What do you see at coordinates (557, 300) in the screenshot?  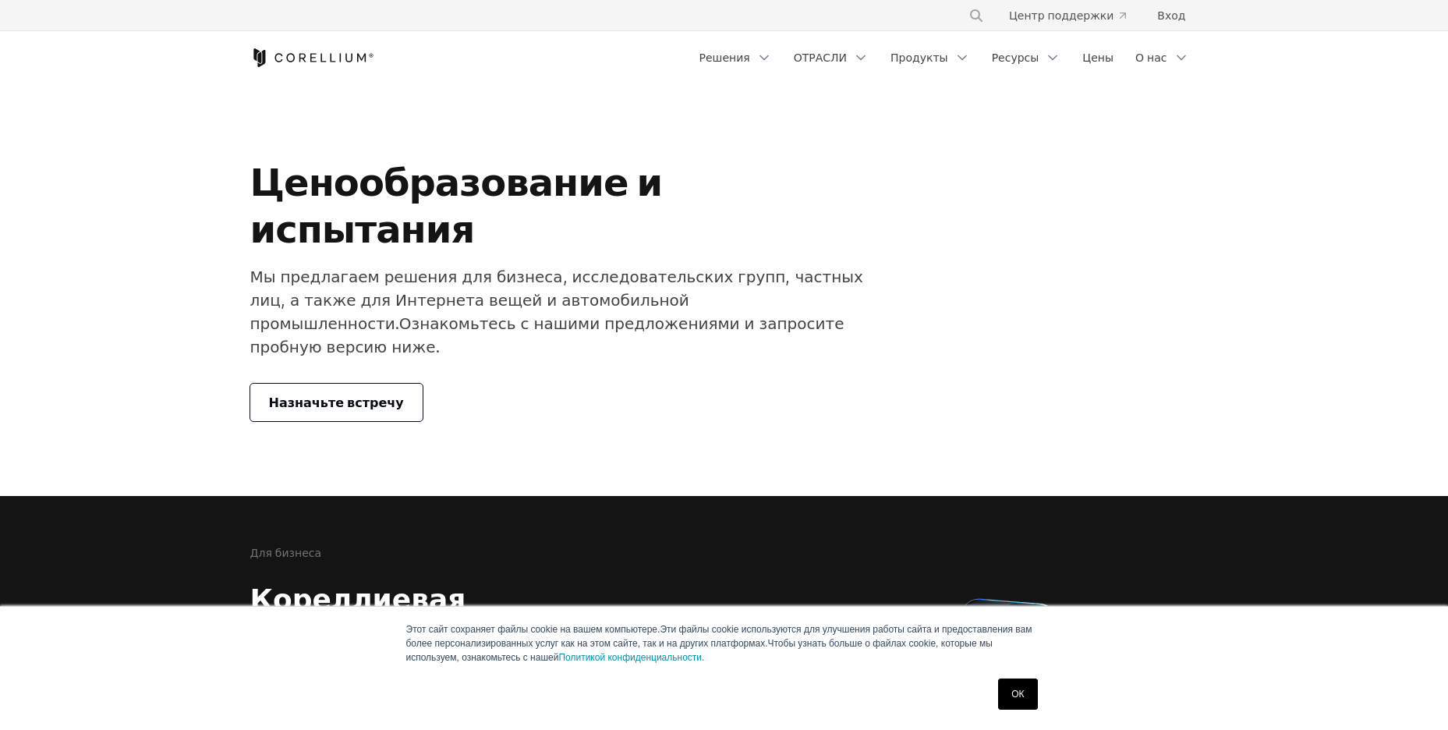 I see `ya-tr-span: Мы предлагаем решения для бизнеса, исследовательских групп, частных лиц, а также для Интернета ве...` at bounding box center [557, 300].